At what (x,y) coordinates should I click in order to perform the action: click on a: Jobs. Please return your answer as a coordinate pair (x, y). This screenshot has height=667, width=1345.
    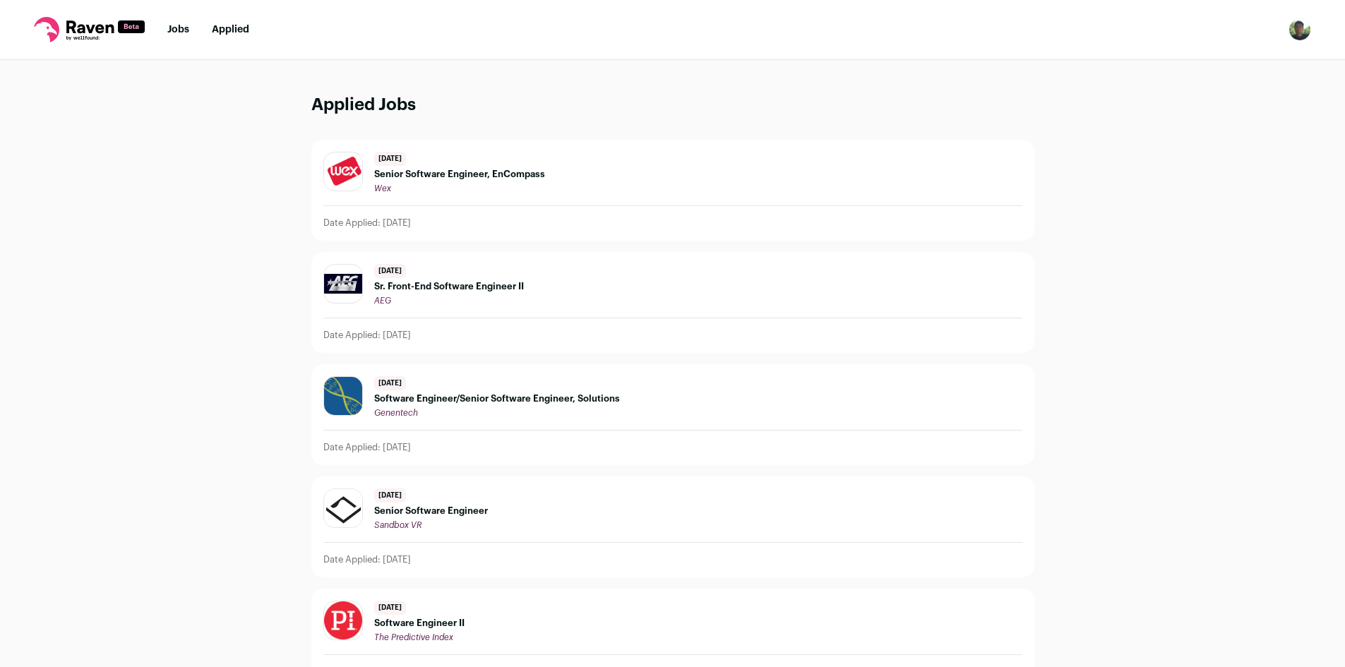
    Looking at the image, I should click on (178, 30).